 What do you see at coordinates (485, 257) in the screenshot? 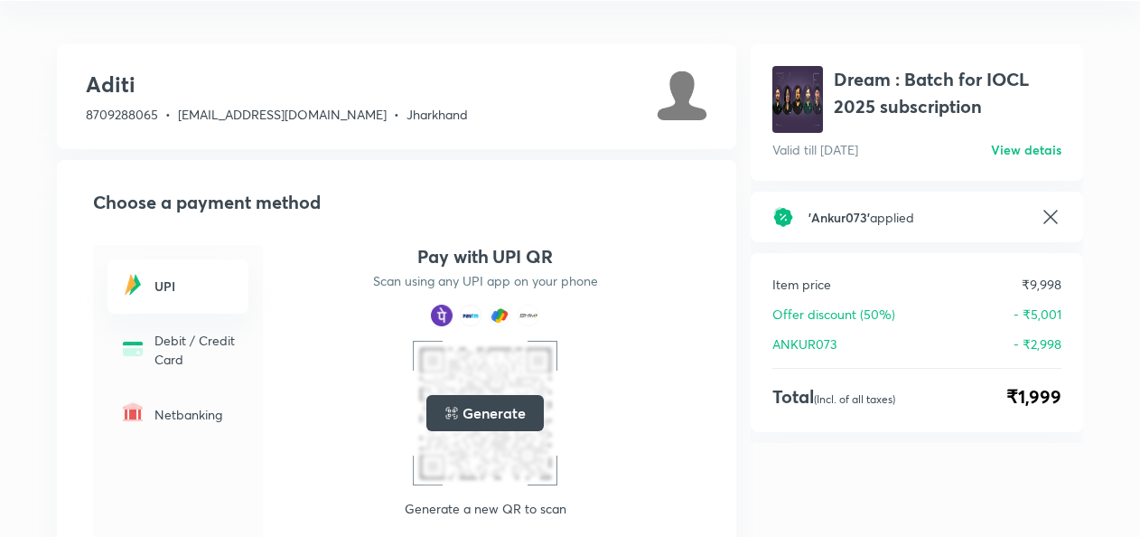
I see `h4: Pay with UPI QR` at bounding box center [485, 257].